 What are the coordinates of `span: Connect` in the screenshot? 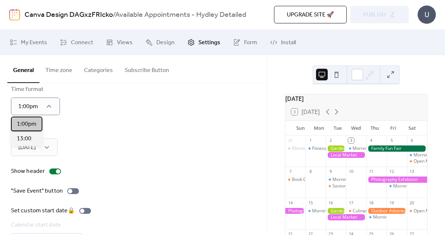 It's located at (82, 43).